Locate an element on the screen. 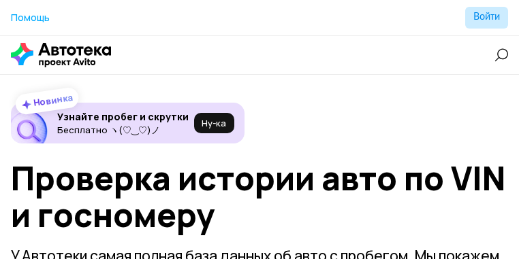  button: Войти is located at coordinates (486, 18).